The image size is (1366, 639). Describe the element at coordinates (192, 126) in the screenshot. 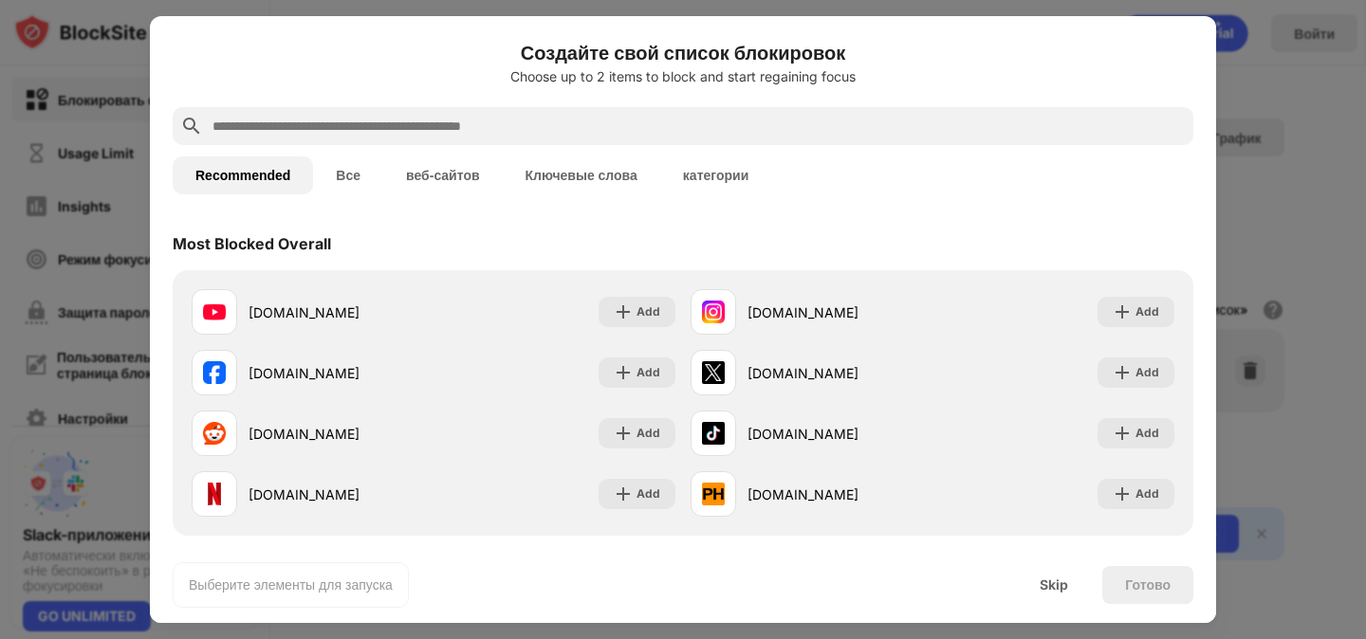

I see `img: search.svg` at that location.